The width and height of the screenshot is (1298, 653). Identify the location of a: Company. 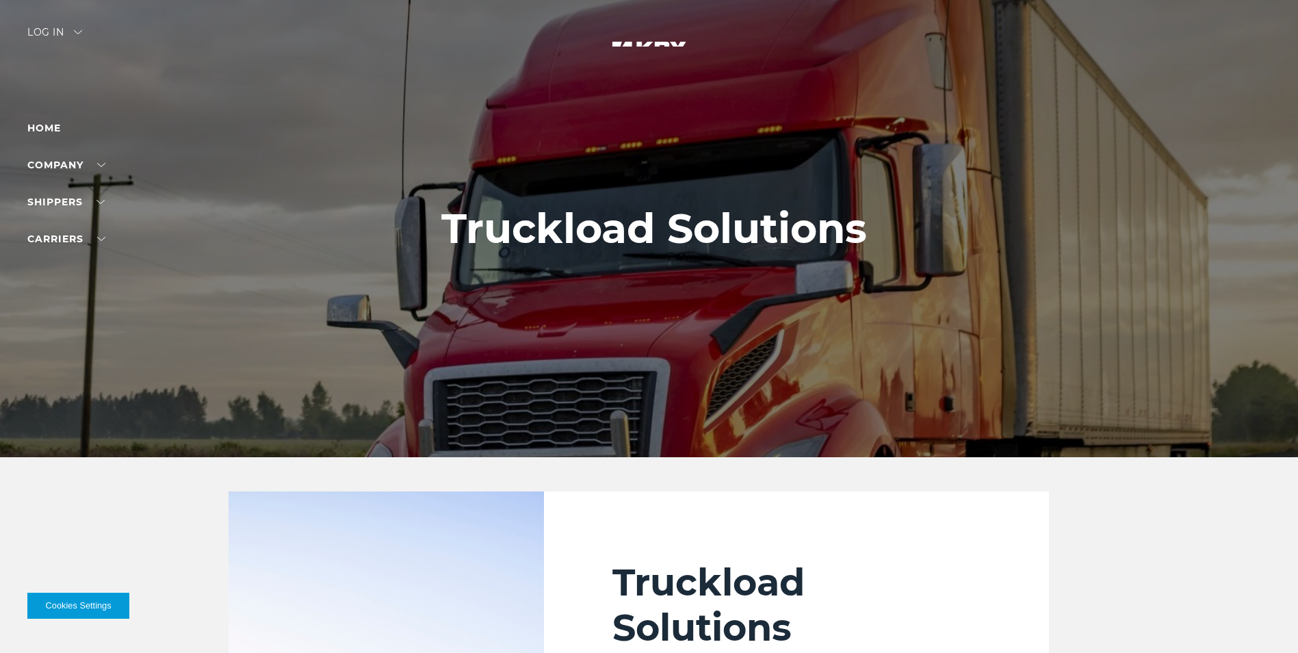
(66, 165).